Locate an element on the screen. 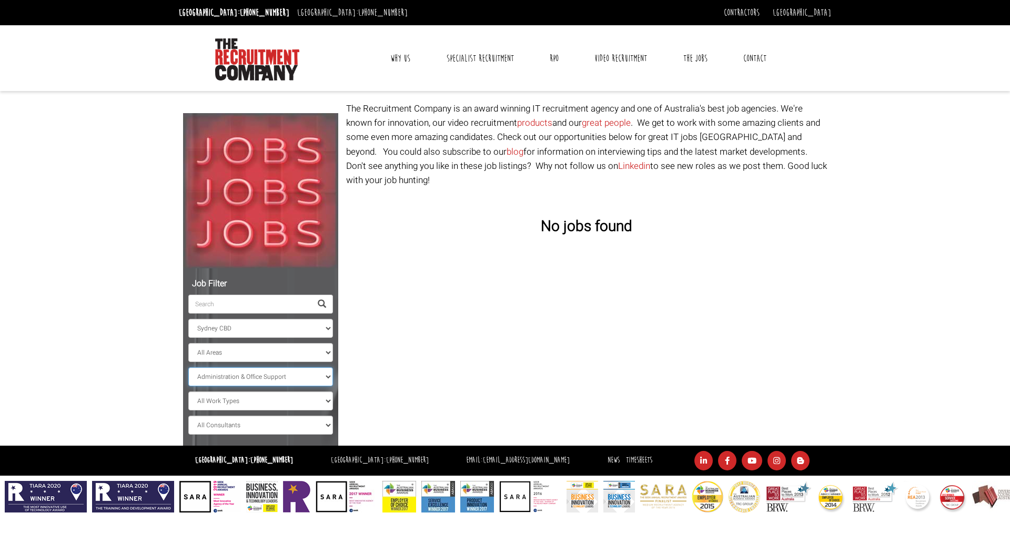 Image resolution: width=1010 pixels, height=533 pixels. a: products is located at coordinates (534, 123).